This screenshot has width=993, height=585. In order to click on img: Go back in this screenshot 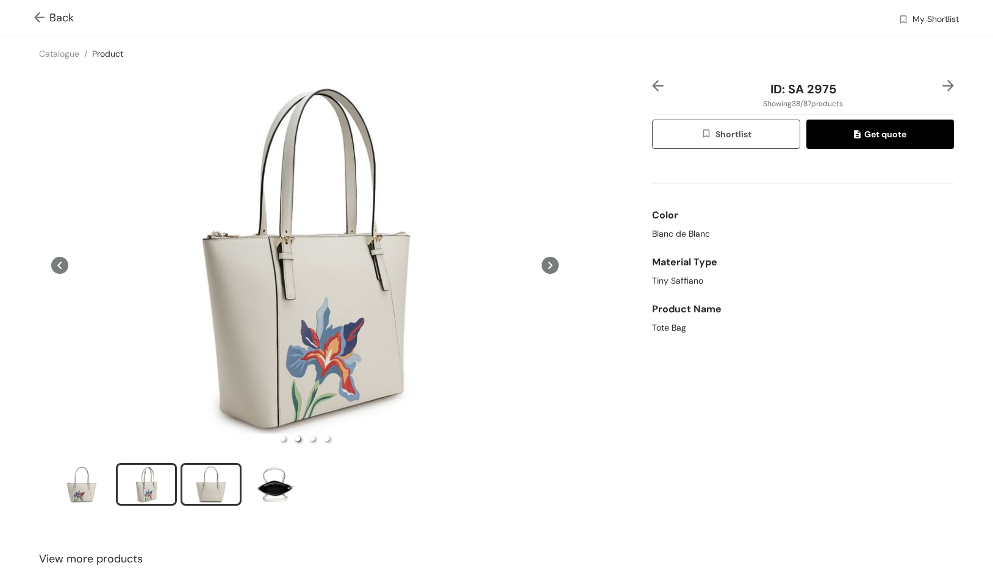, I will do `click(41, 18)`.